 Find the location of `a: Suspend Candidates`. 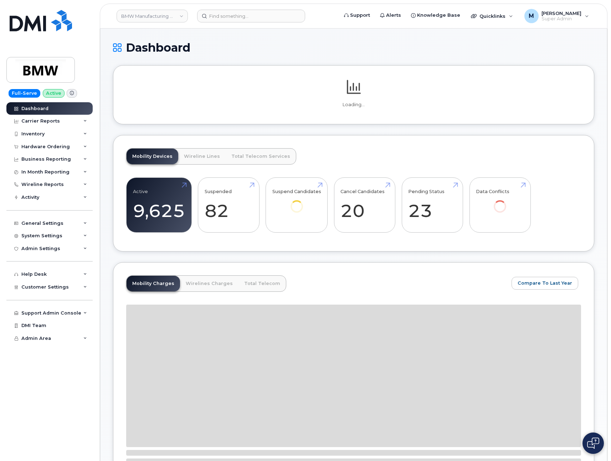

a: Suspend Candidates is located at coordinates (297, 202).